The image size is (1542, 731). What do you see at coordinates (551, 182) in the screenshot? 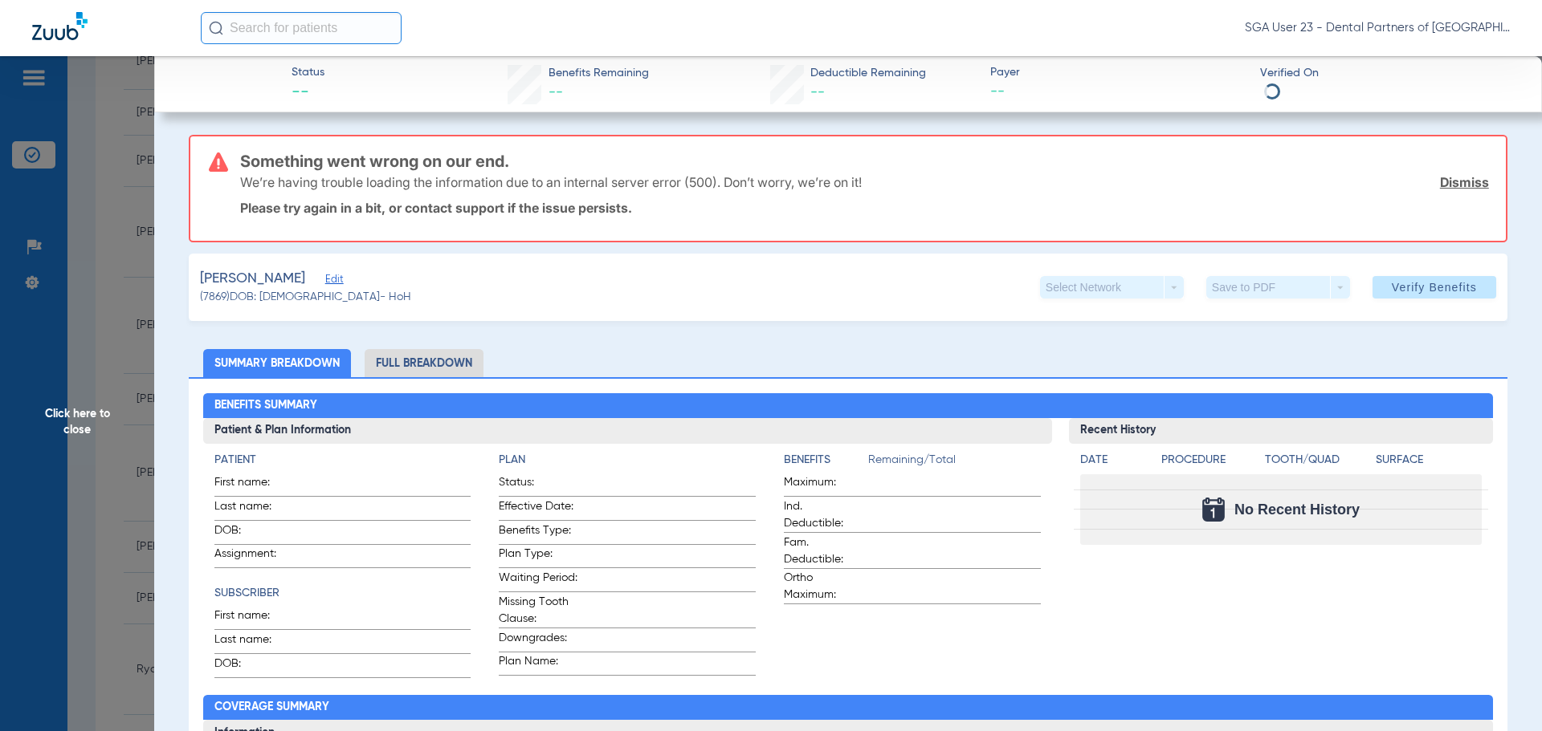
I see `p: We’re having trouble loading the information due to an internal server error (500). Don’t worry, ...` at bounding box center [551, 182].